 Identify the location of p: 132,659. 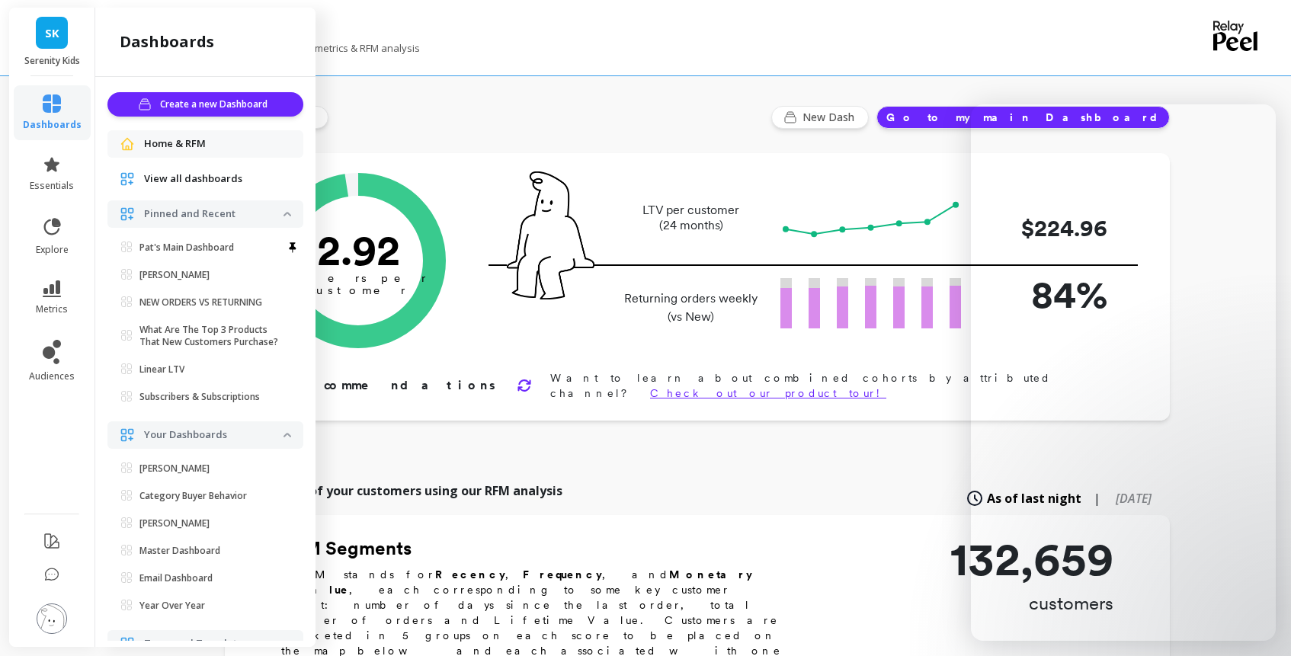
(1032, 559).